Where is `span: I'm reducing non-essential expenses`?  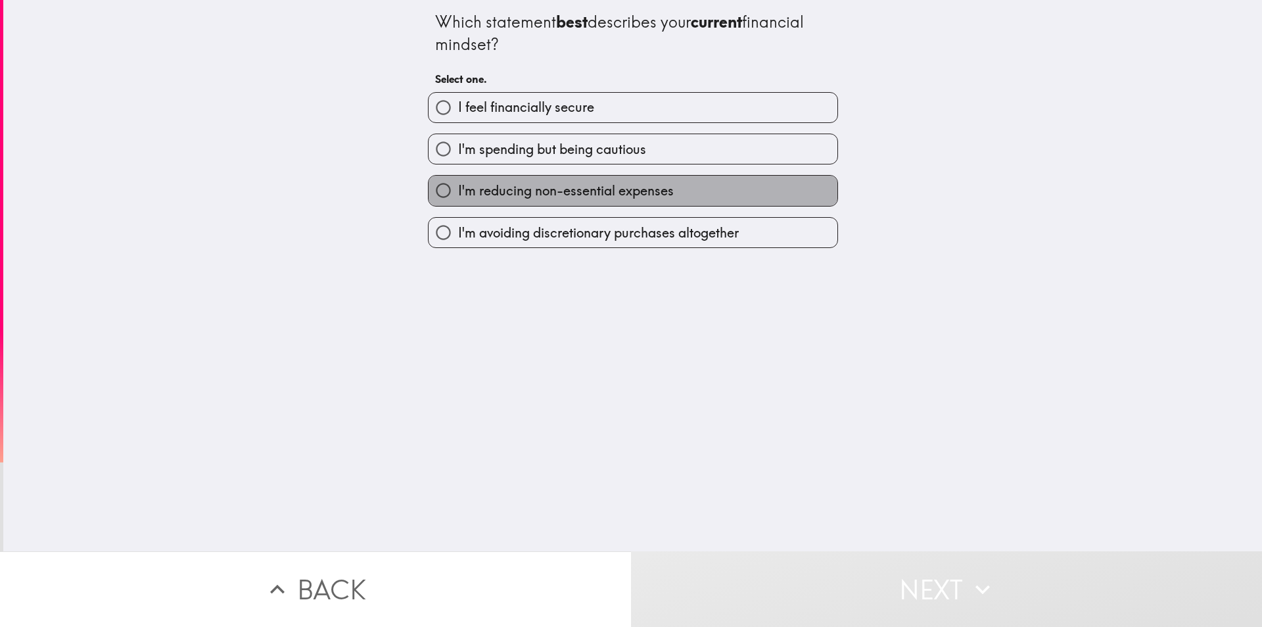 span: I'm reducing non-essential expenses is located at coordinates (566, 191).